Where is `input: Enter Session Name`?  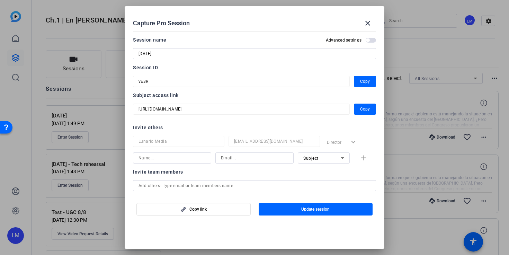
input: Enter Session Name is located at coordinates (254, 54).